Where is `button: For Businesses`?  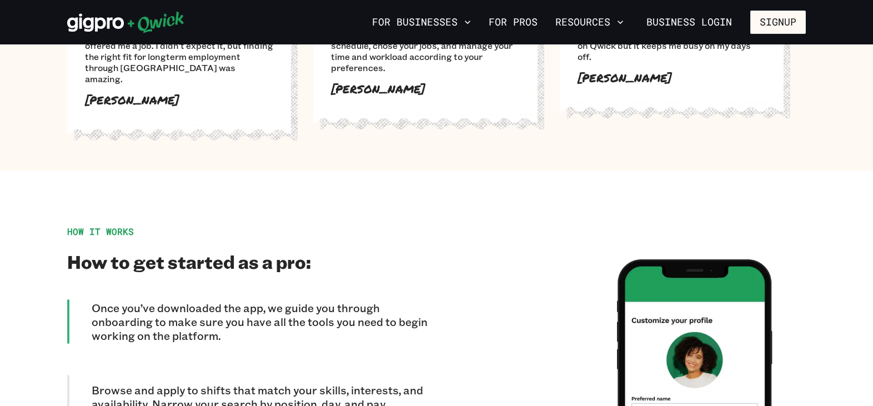
button: For Businesses is located at coordinates (421, 22).